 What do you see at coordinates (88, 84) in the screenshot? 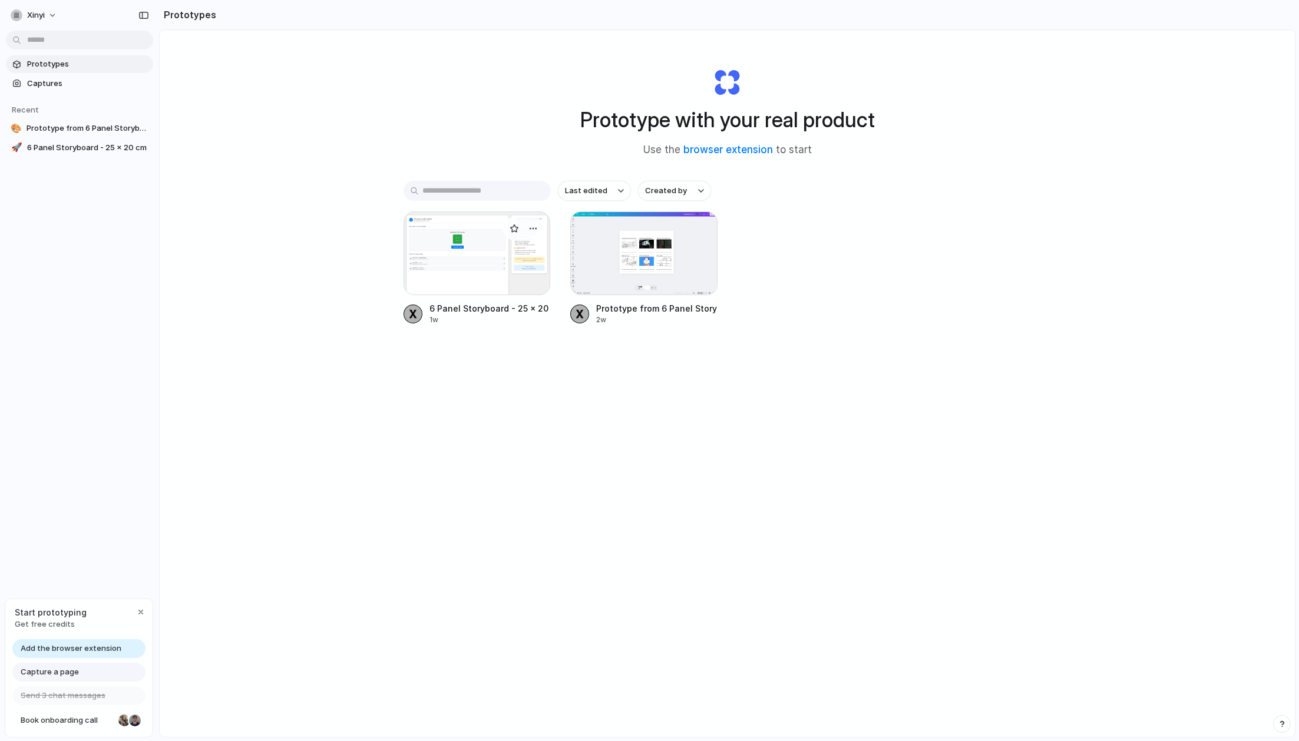
I see `span: Captures` at bounding box center [88, 84].